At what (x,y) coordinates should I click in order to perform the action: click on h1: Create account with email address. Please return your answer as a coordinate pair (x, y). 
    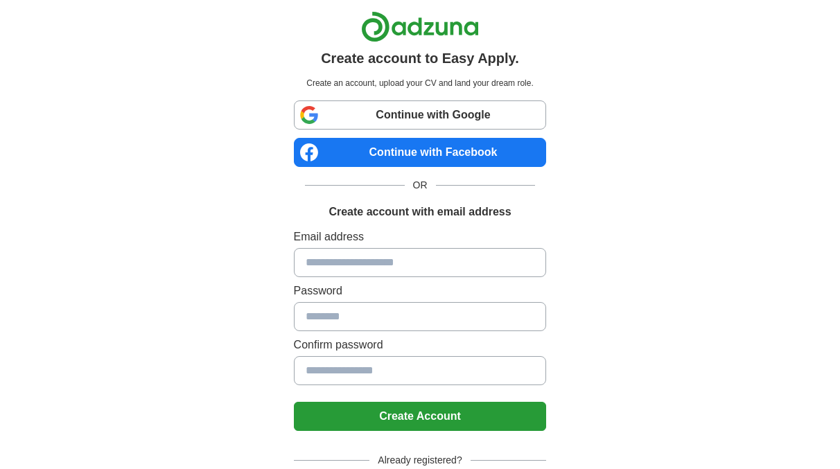
    Looking at the image, I should click on (419, 212).